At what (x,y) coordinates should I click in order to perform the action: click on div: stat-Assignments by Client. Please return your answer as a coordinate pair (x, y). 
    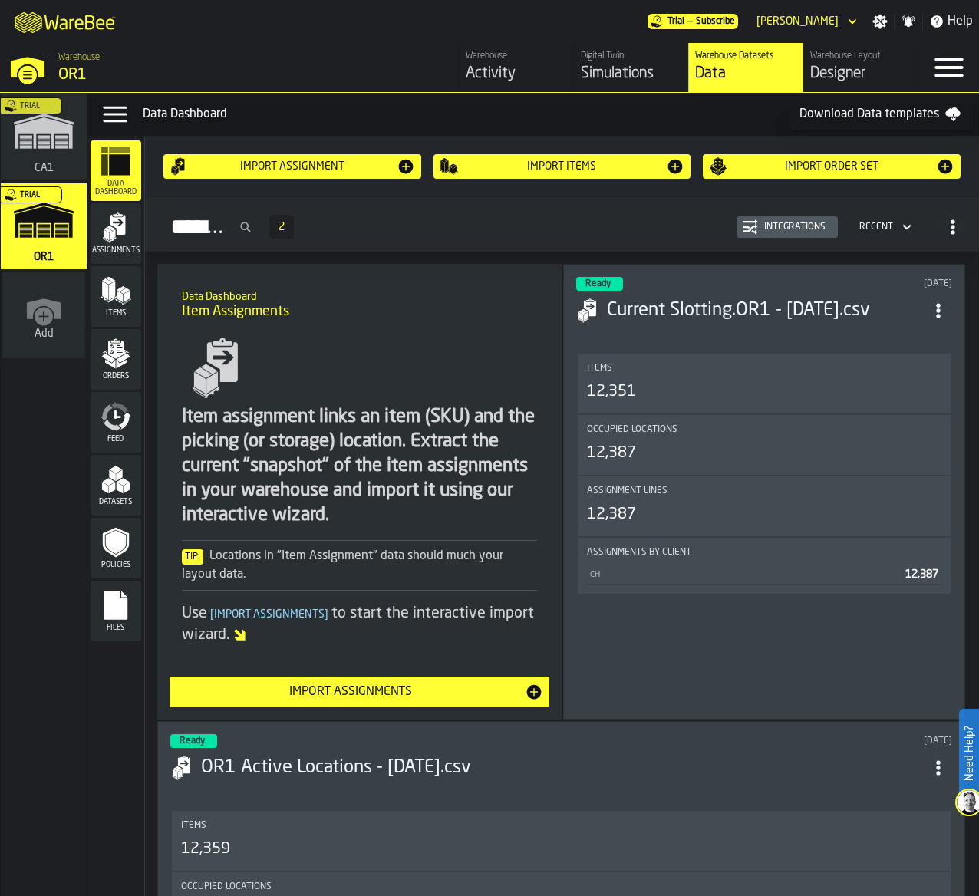
    Looking at the image, I should click on (764, 566).